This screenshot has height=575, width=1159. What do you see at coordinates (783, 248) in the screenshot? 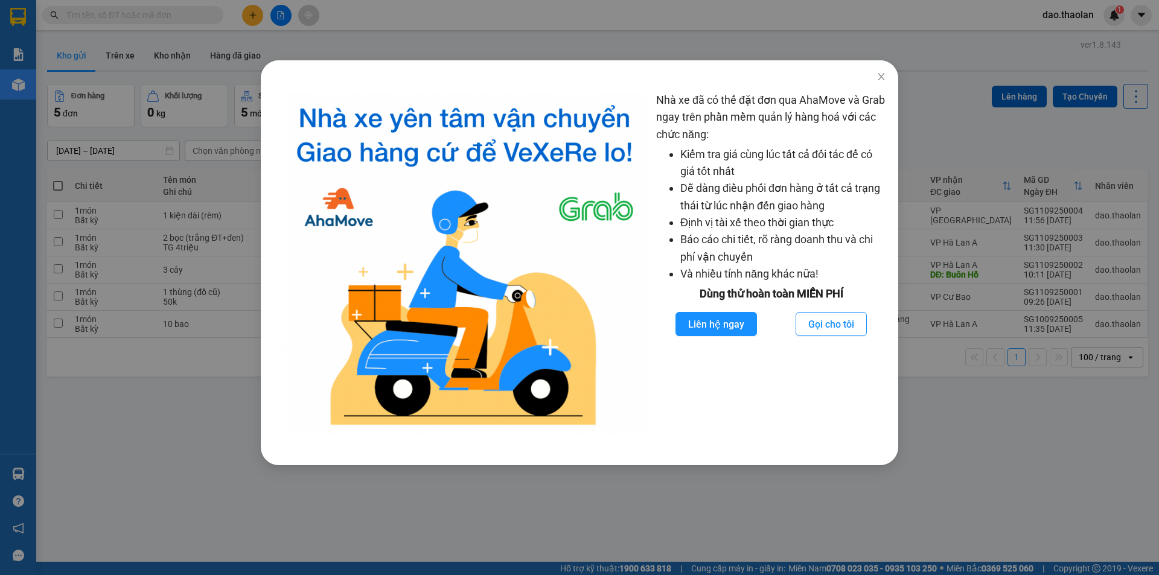
I see `li: Báo cáo chi tiết, rõ ràng doanh thu và chi phí vận chuyển` at bounding box center [783, 248].